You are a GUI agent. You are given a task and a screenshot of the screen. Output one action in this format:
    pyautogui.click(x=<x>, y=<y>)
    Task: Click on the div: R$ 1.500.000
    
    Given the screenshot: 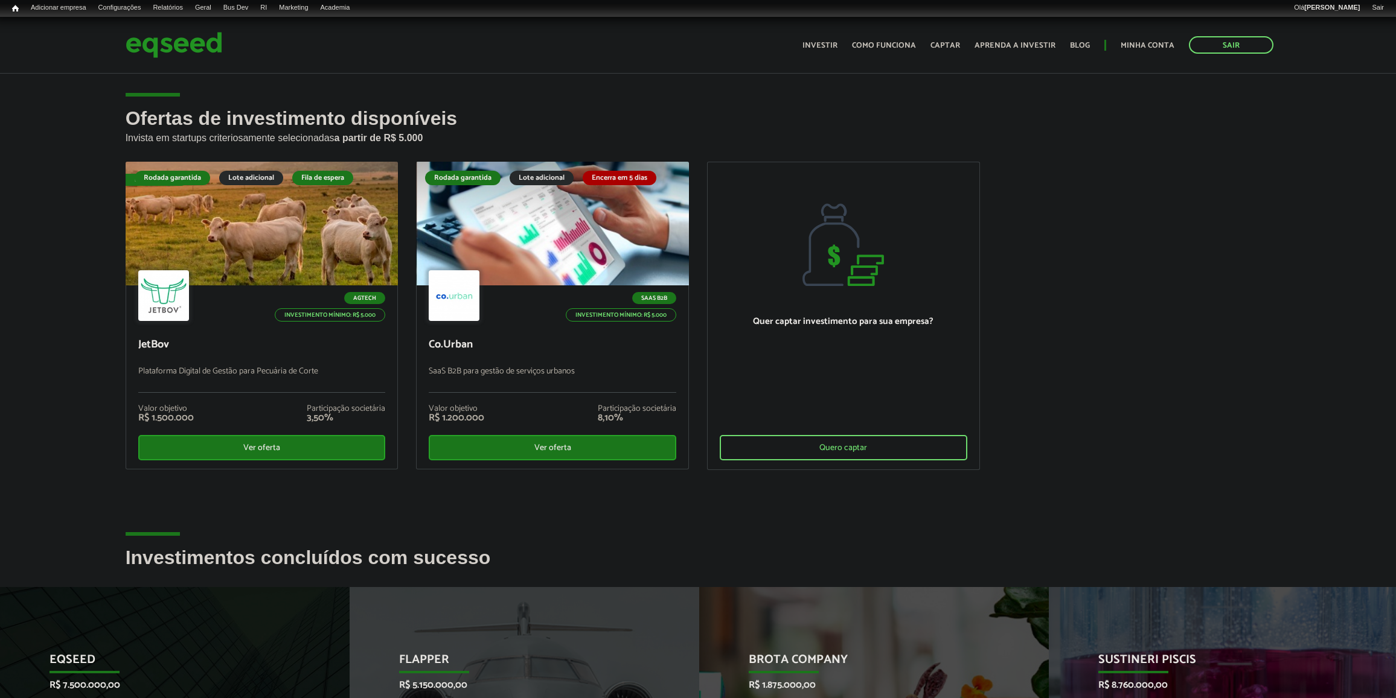 What is the action you would take?
    pyautogui.click(x=166, y=418)
    